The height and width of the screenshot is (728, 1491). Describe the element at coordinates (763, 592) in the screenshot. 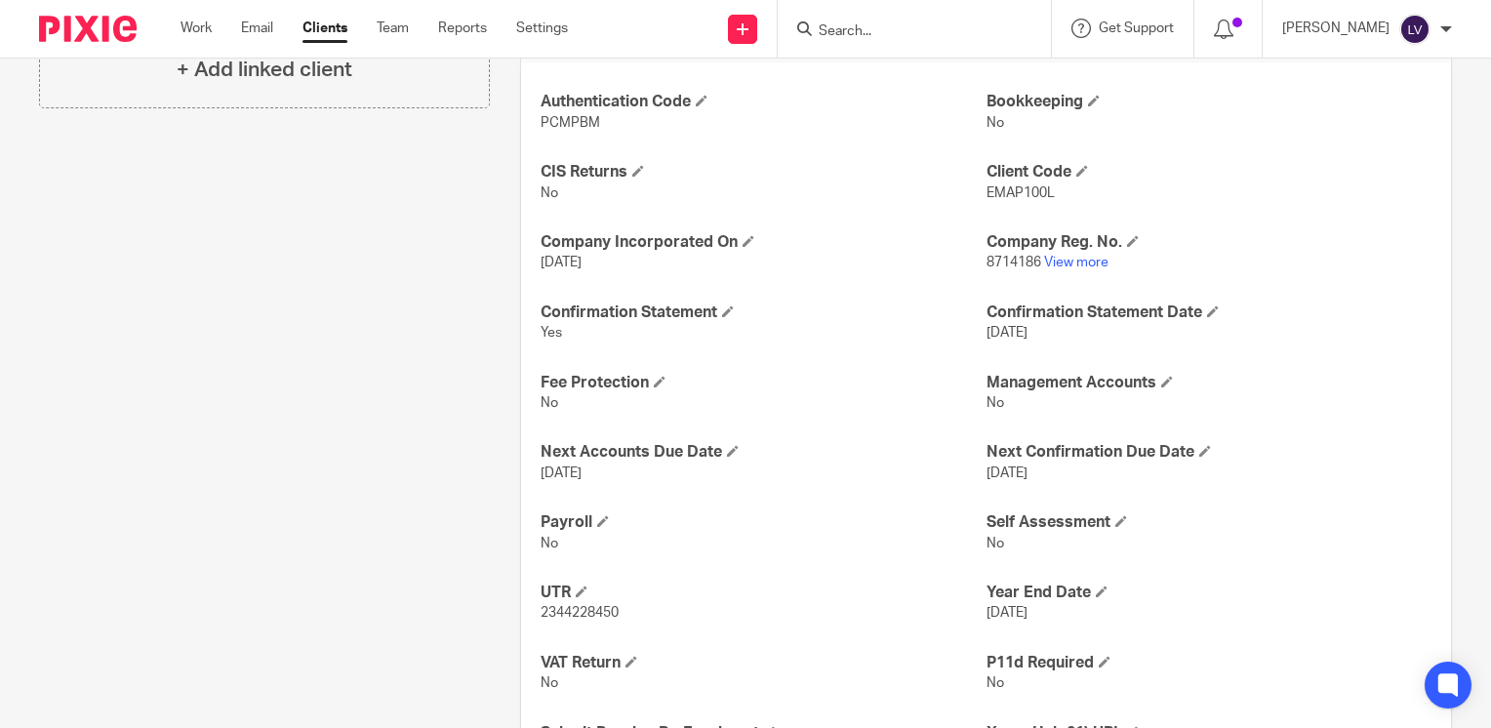

I see `h4: UTR` at that location.